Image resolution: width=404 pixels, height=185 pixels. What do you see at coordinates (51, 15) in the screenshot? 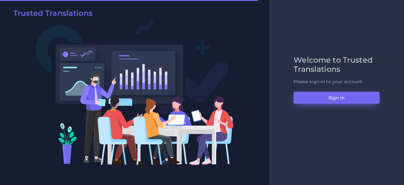
I see `a: Trusted Translations` at bounding box center [51, 15].